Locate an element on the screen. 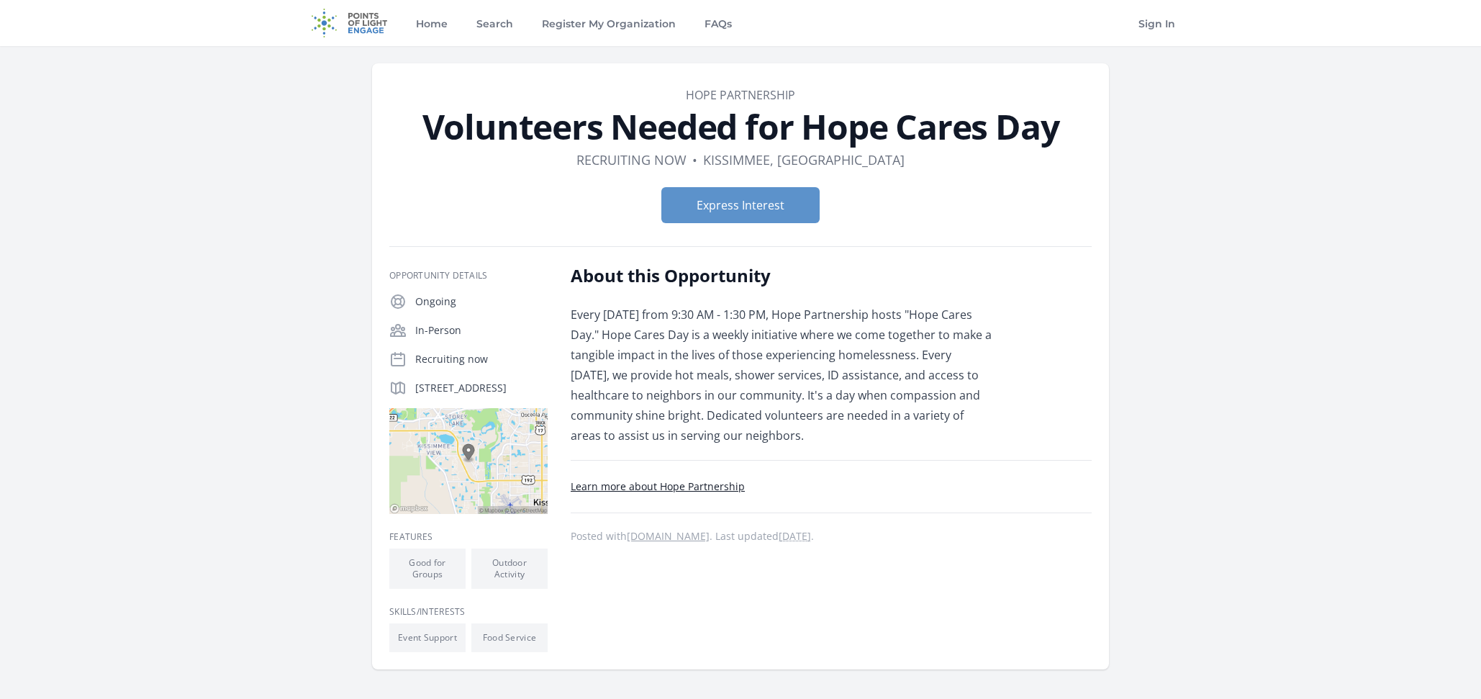 The height and width of the screenshot is (699, 1481). h3: Features is located at coordinates (468, 537).